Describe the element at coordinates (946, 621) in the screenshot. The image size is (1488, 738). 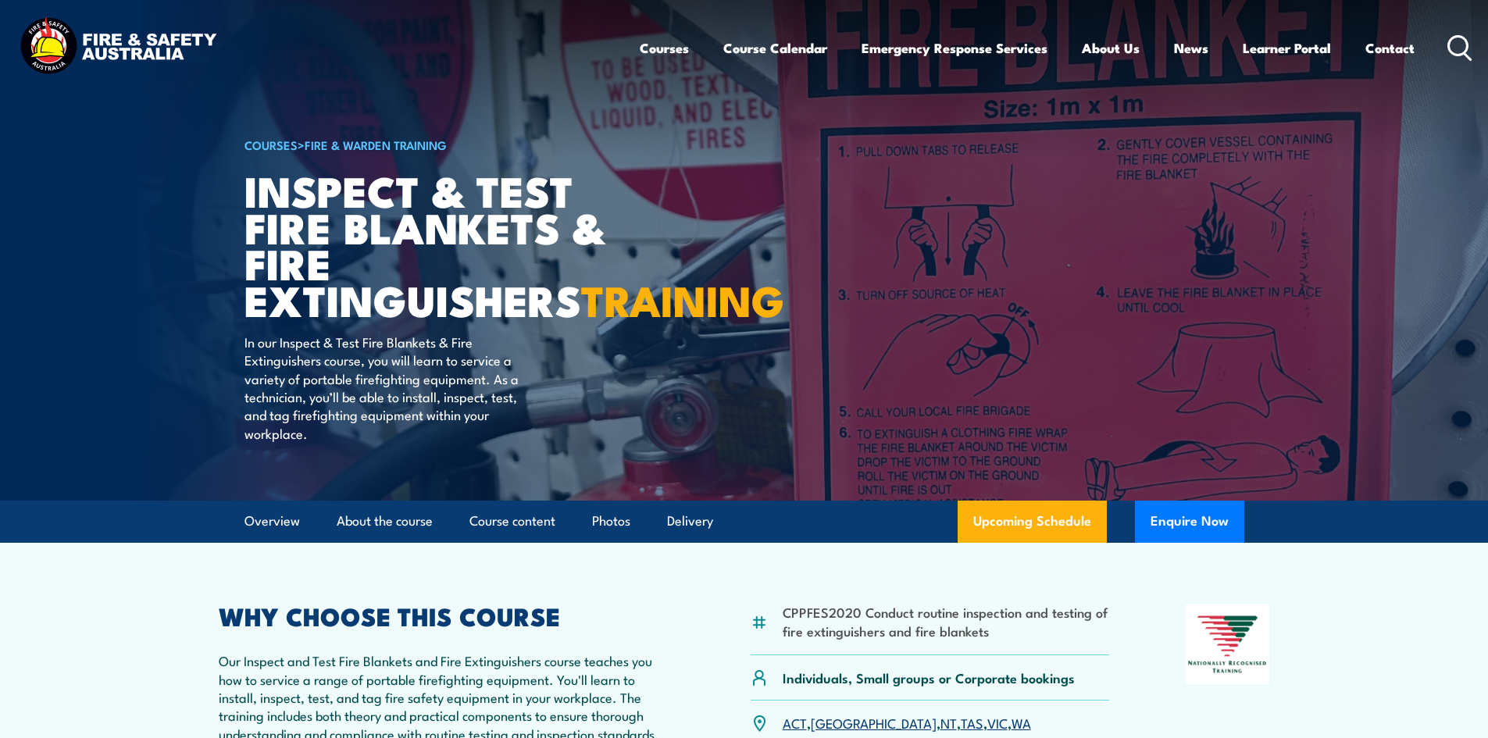
I see `li: CPPFES2020 Conduct routine inspection and testing of fire extinguishers and fire blankets` at that location.